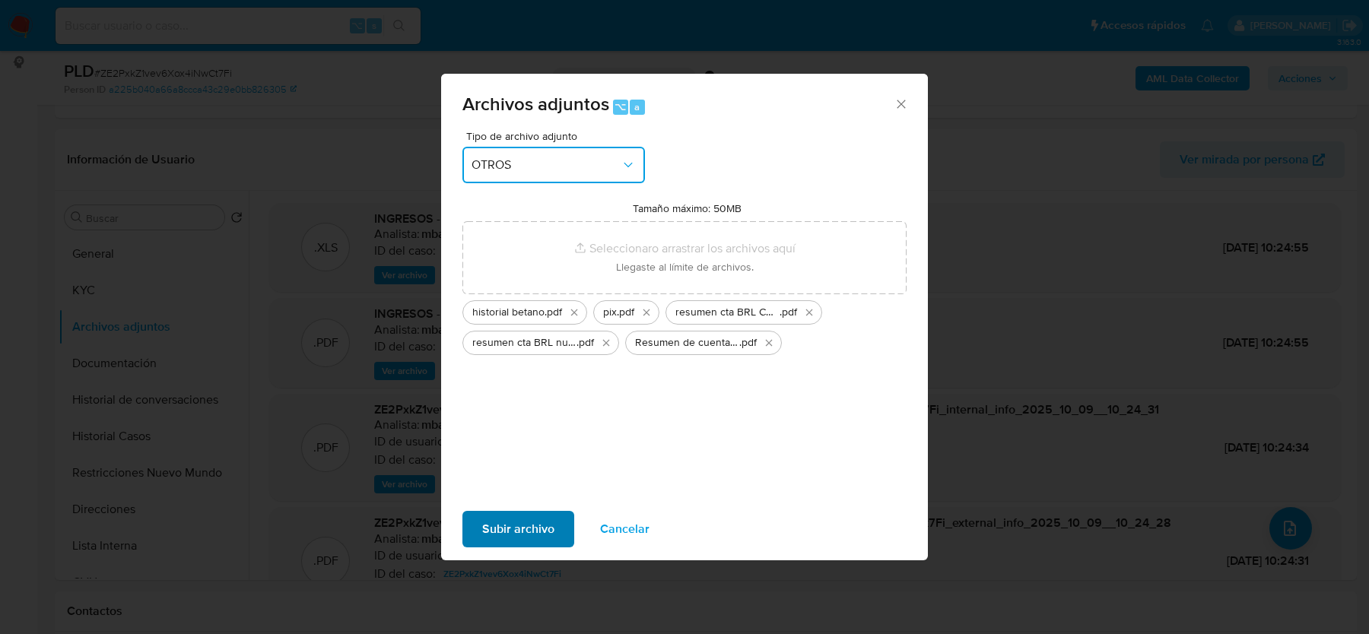 The width and height of the screenshot is (1369, 634). What do you see at coordinates (546, 165) in the screenshot?
I see `span: OTROS` at bounding box center [546, 165].